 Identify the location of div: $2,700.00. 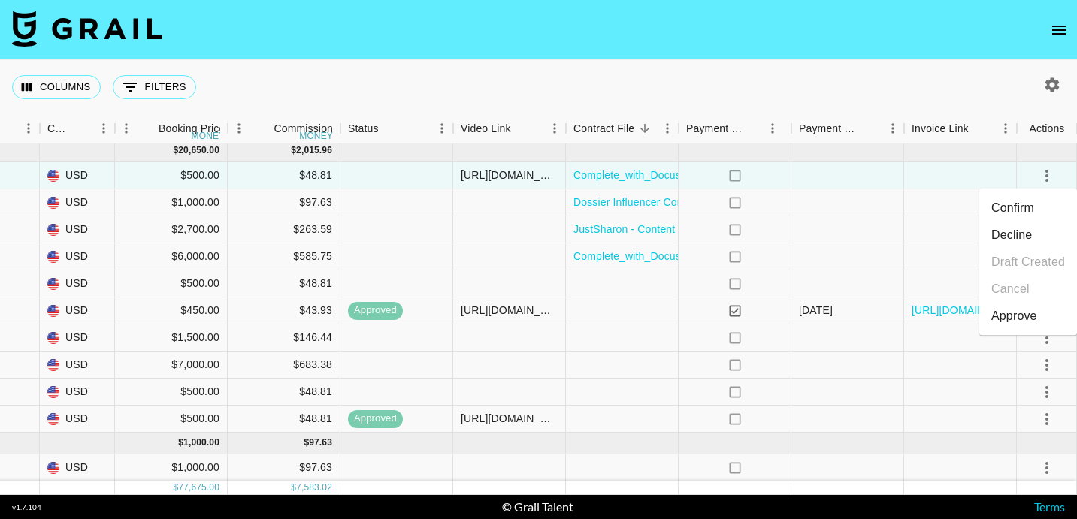
(171, 230).